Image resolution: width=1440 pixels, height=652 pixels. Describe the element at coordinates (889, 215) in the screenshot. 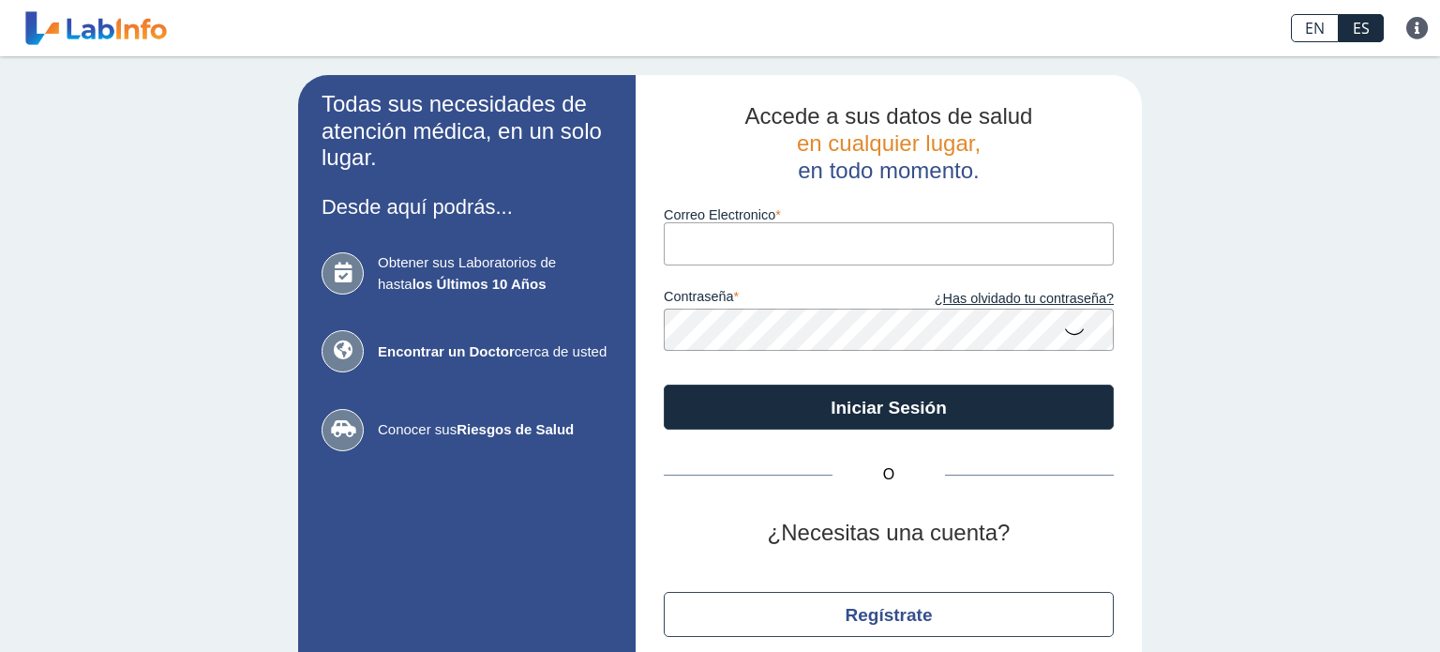

I see `label: Correo Electronico` at that location.